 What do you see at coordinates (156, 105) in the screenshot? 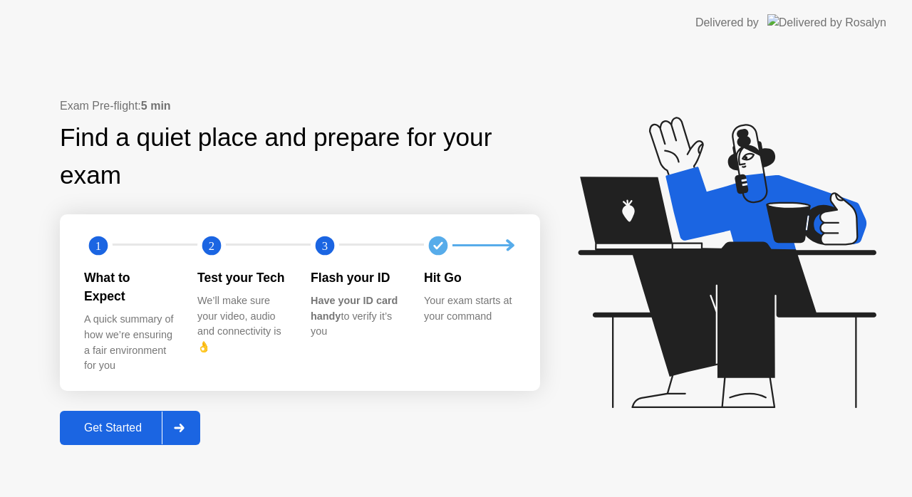
I see `b: 5 min` at bounding box center [156, 105].